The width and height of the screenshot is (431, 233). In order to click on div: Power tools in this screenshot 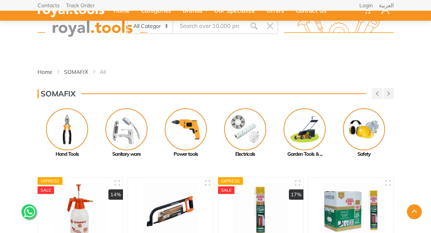, I will do `click(186, 154)`.